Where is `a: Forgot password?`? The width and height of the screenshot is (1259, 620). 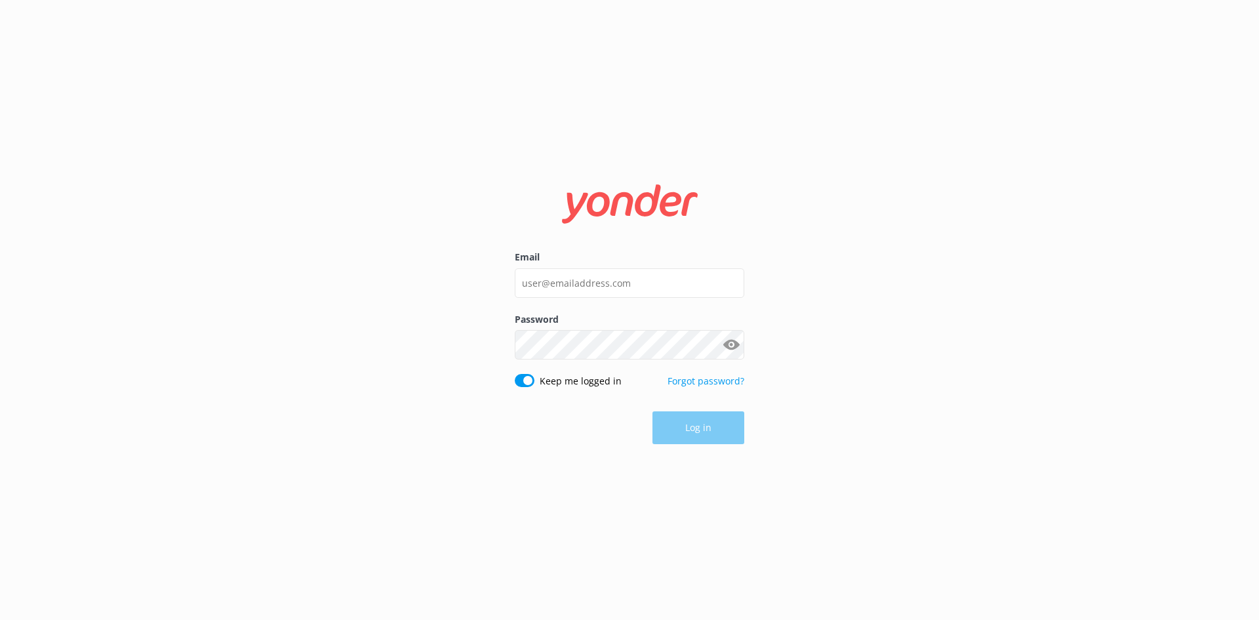
a: Forgot password? is located at coordinates (706, 380).